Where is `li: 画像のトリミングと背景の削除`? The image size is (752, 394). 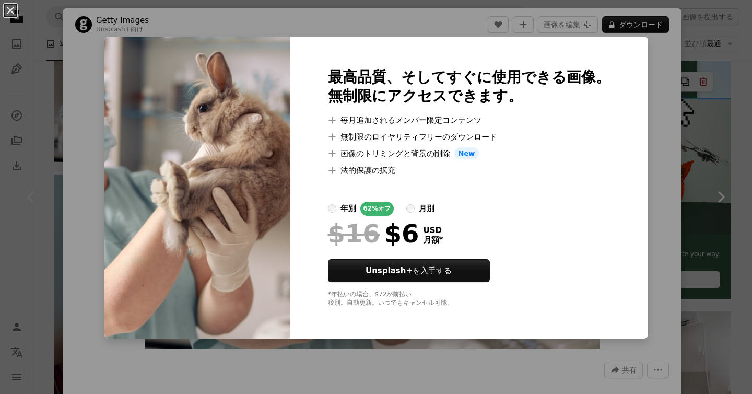 li: 画像のトリミングと背景の削除 is located at coordinates (469, 154).